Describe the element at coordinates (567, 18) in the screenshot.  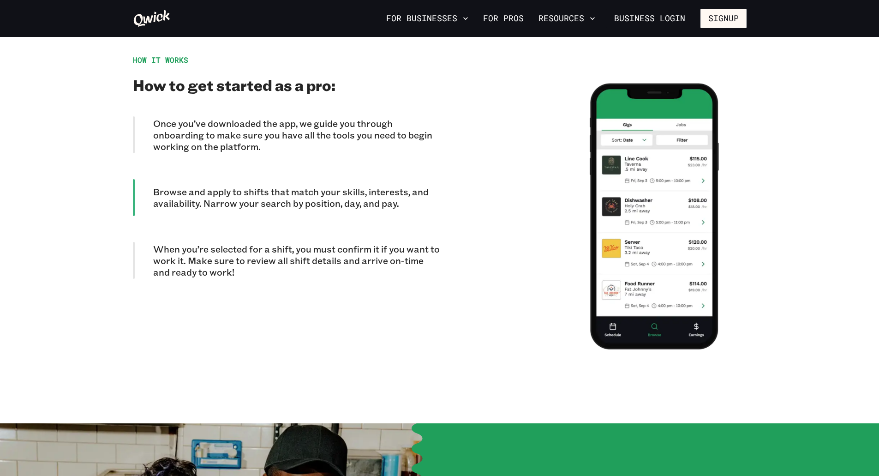
I see `button: Resources` at that location.